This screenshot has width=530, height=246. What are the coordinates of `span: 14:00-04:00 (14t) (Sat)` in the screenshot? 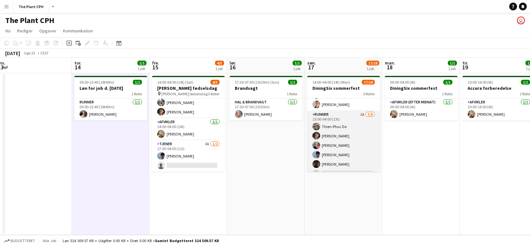 It's located at (175, 82).